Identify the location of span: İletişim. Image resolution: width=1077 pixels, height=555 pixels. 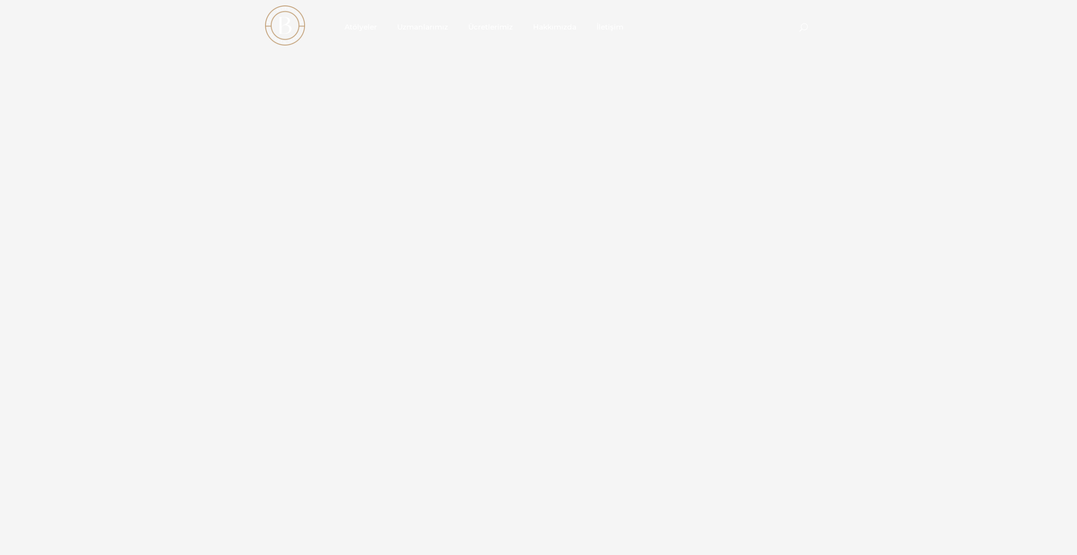
(610, 27).